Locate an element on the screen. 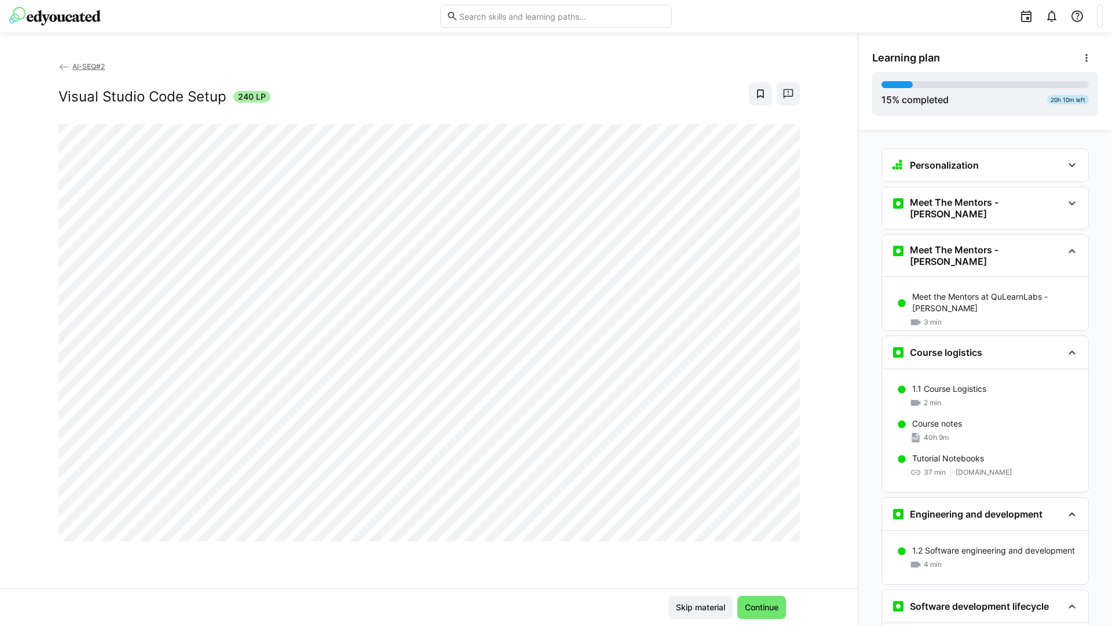 The image size is (1112, 626). span: 4 min is located at coordinates (932, 564).